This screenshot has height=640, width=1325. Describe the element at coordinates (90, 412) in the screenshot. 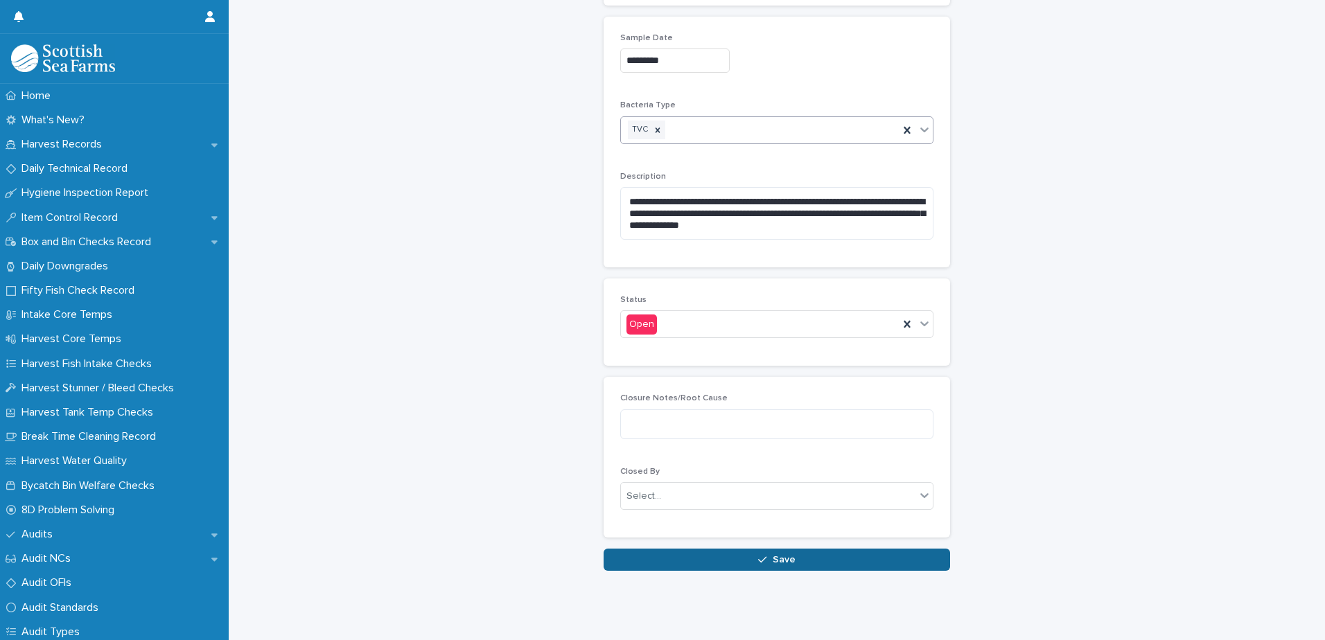

I see `p: Harvest Tank Temp Checks` at that location.